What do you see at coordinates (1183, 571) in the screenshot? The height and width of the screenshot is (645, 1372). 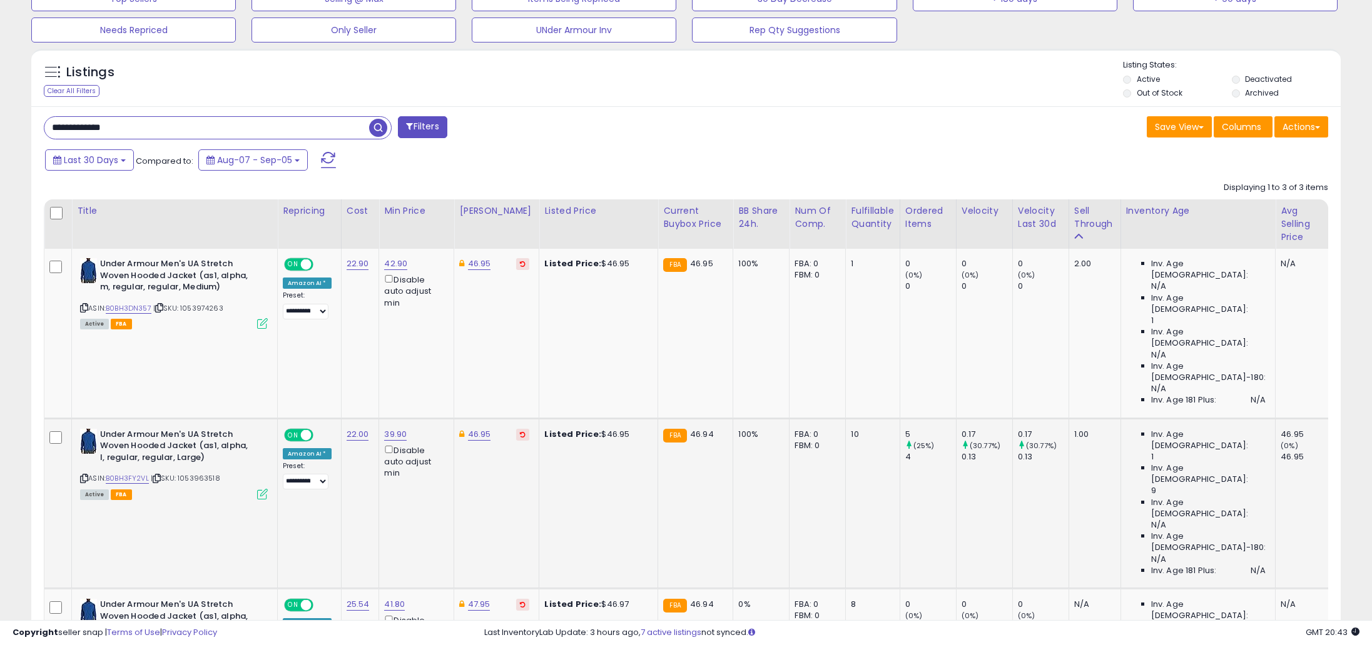 I see `span: Inv. Age 181 Plus:` at bounding box center [1183, 571].